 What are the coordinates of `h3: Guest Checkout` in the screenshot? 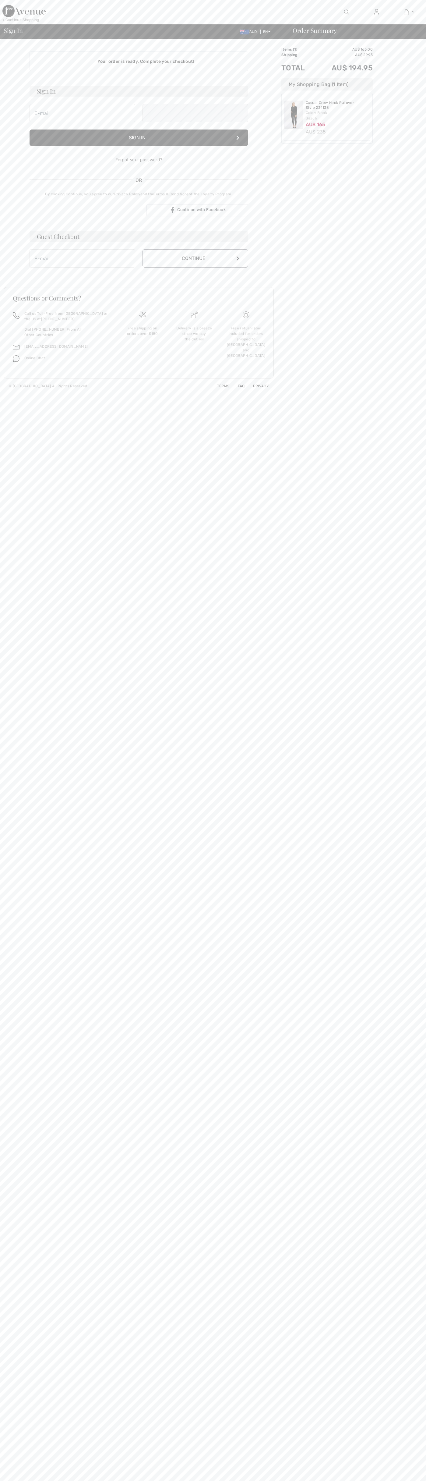 It's located at (139, 236).